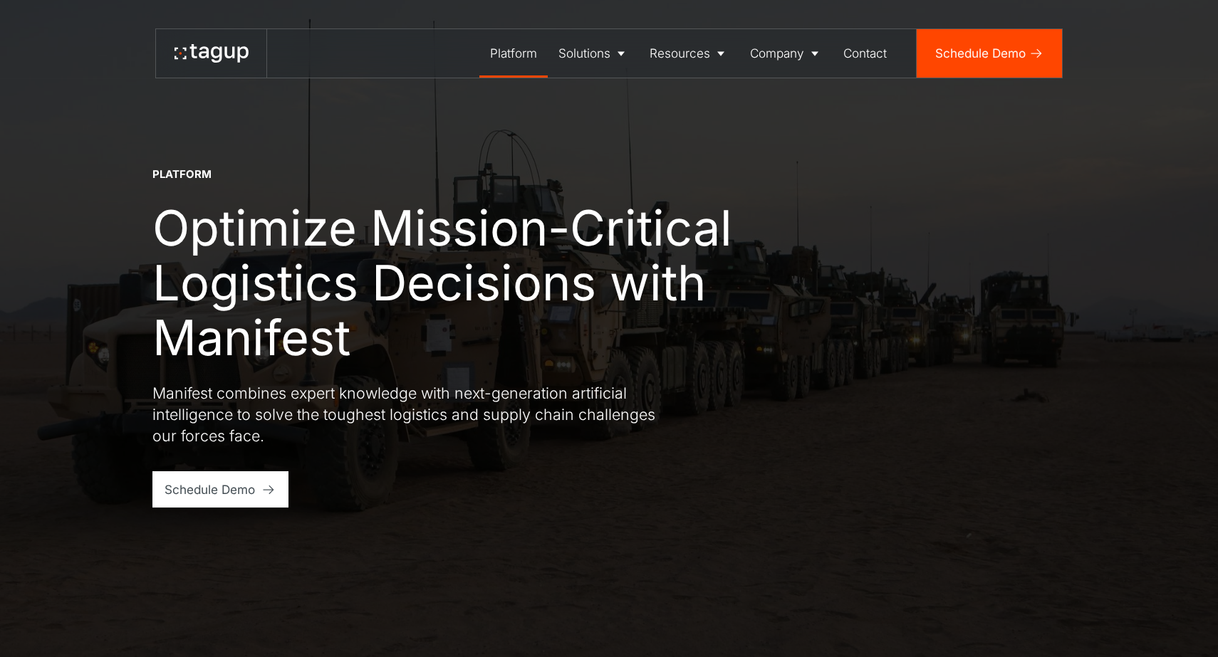 The image size is (1218, 657). Describe the element at coordinates (593, 53) in the screenshot. I see `a: Solutions` at that location.